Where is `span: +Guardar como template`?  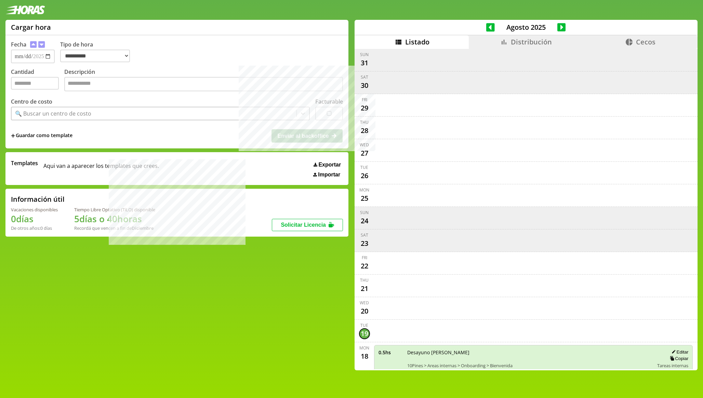
span: +Guardar como template is located at coordinates (42, 136).